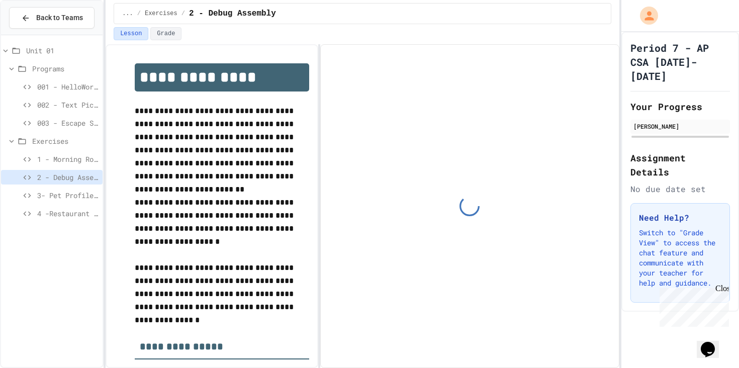  What do you see at coordinates (68, 105) in the screenshot?
I see `span: 002 - Text Picture` at bounding box center [68, 105].